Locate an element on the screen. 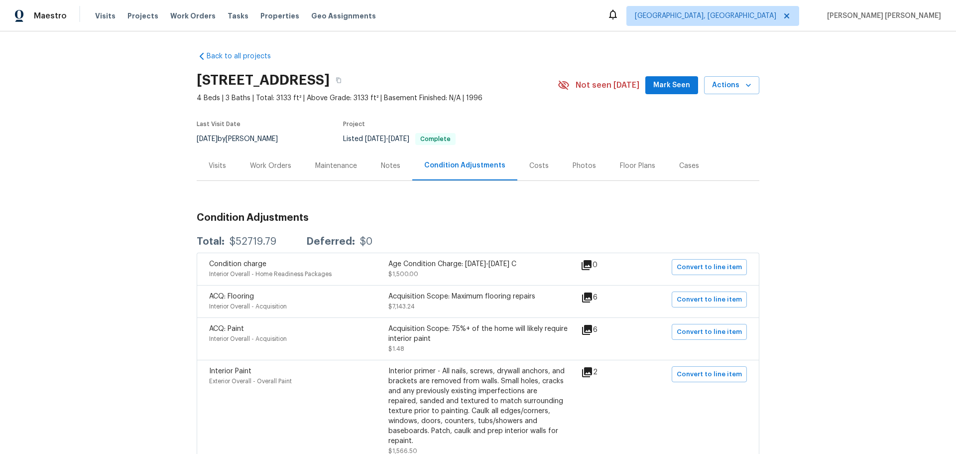 The width and height of the screenshot is (956, 454). span: Maestro is located at coordinates (50, 16).